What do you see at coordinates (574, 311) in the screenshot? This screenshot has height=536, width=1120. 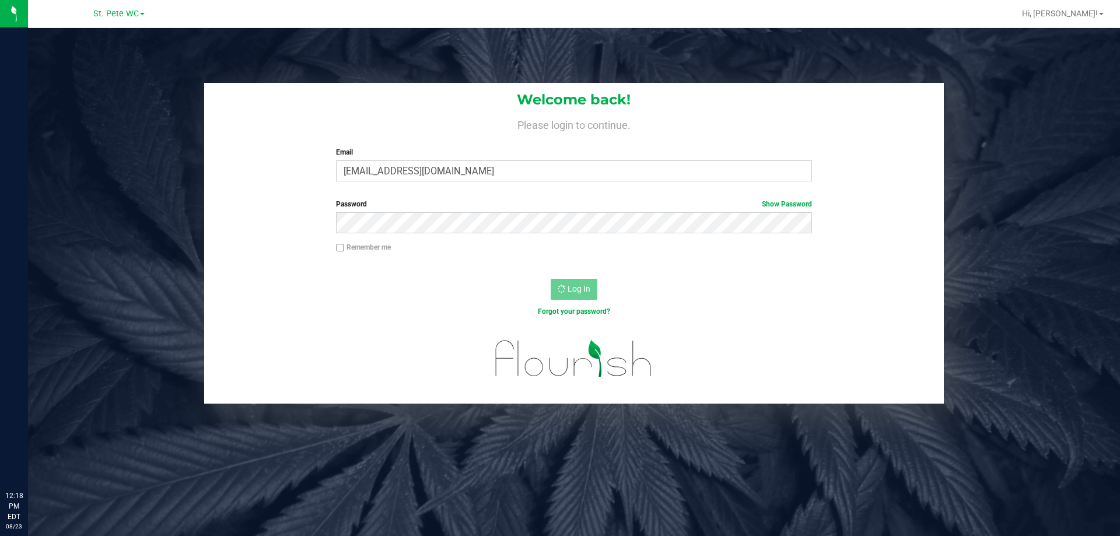 I see `a: Forgot your password?` at bounding box center [574, 311].